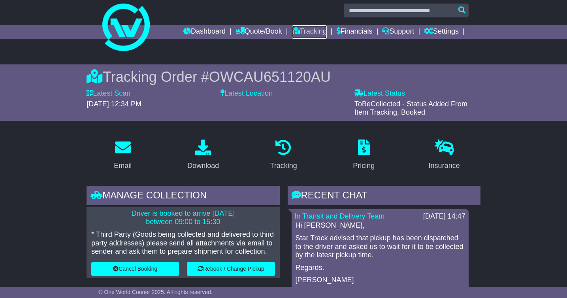  Describe the element at coordinates (384, 196) in the screenshot. I see `div: RECENT CHAT` at that location.